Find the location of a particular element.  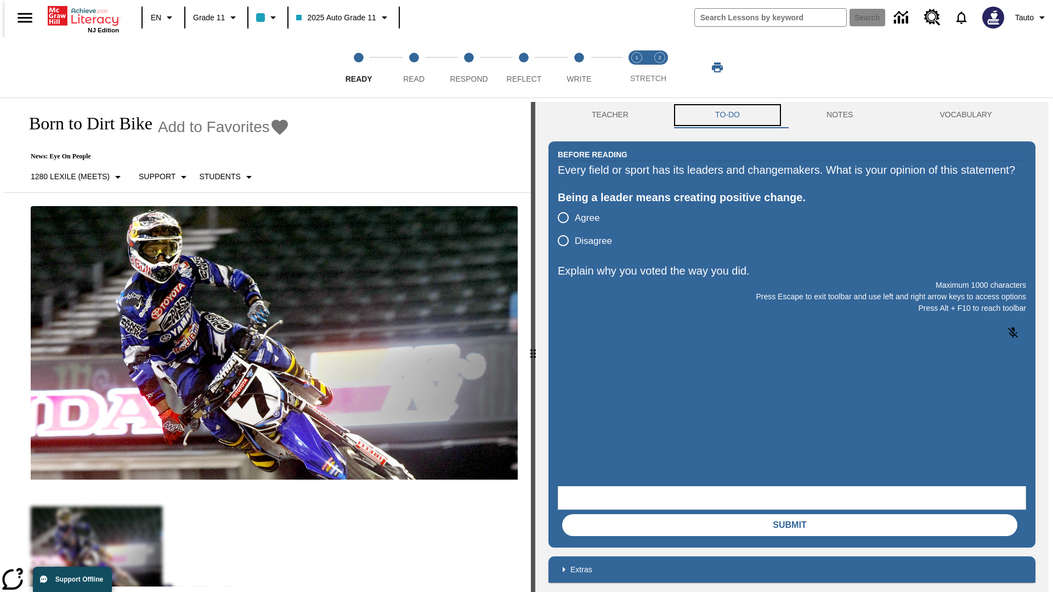

button: Select Student is located at coordinates (227, 177).